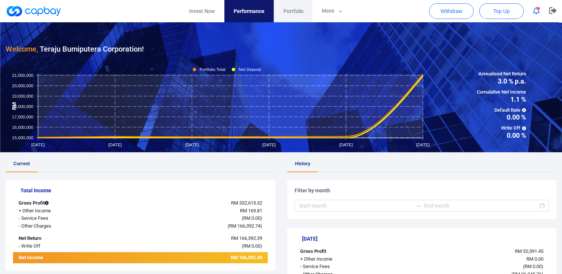 The width and height of the screenshot is (562, 274). Describe the element at coordinates (502, 11) in the screenshot. I see `button: Top Up` at that location.